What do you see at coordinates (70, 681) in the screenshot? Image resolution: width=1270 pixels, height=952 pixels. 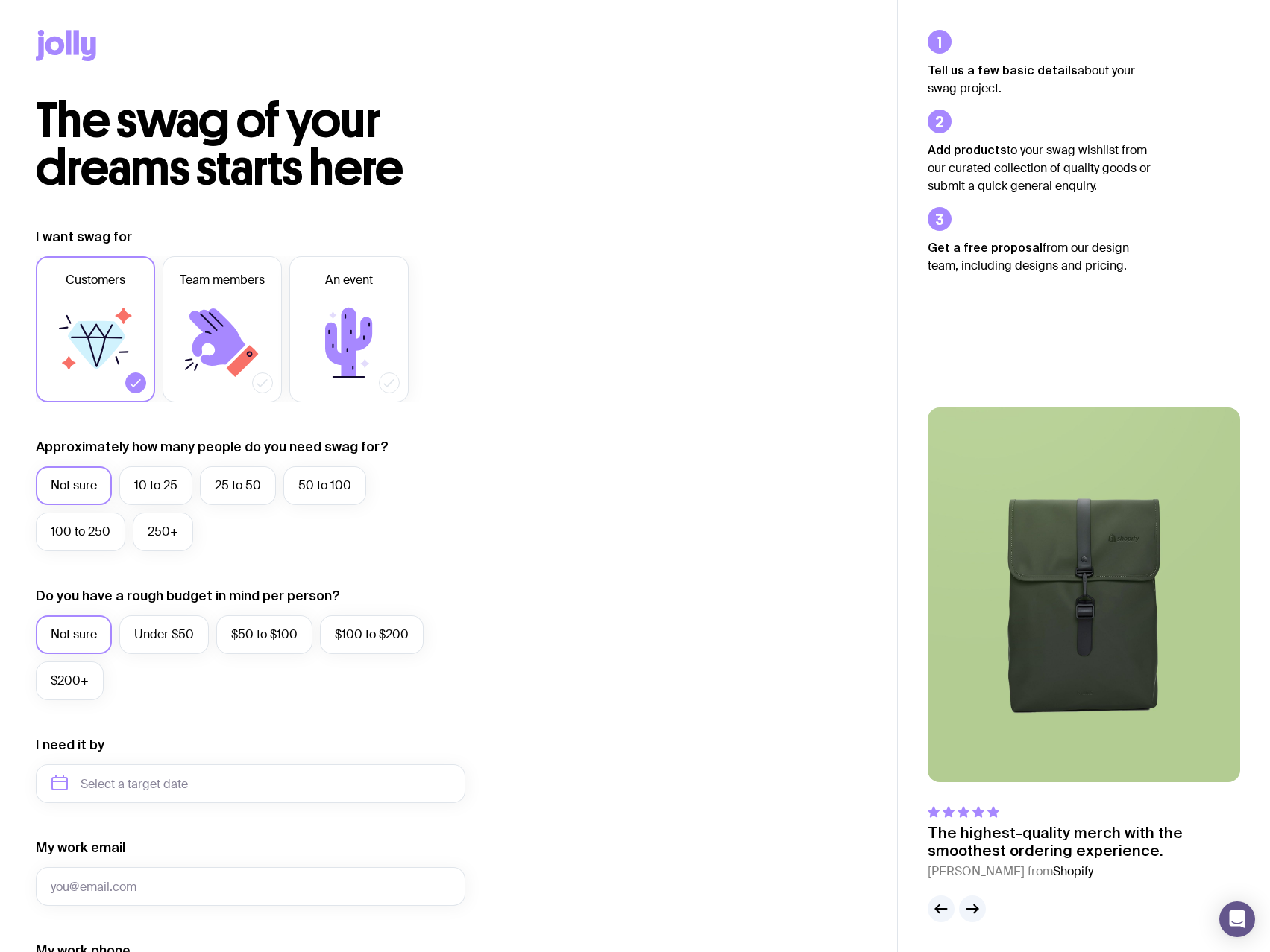 I see `label: $200+` at bounding box center [70, 681].